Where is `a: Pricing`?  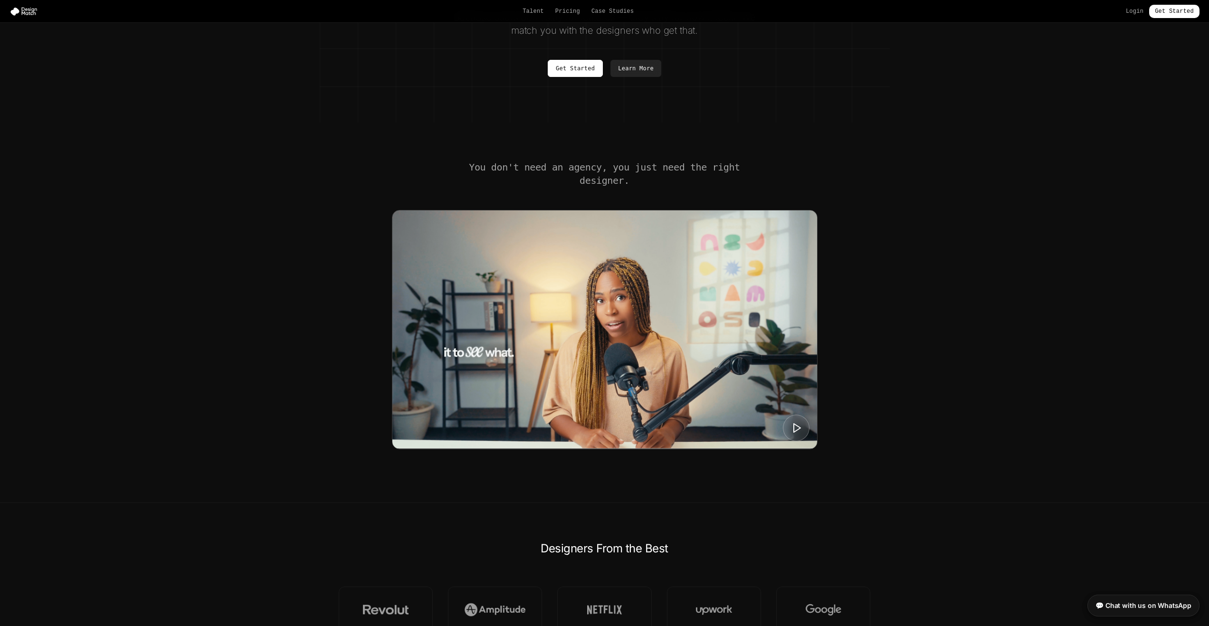
a: Pricing is located at coordinates (568, 11).